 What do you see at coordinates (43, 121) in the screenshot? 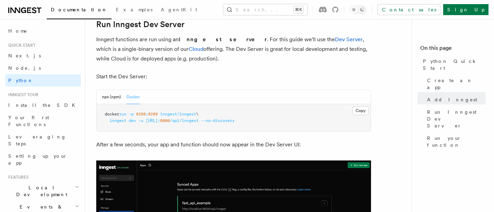
I see `a: Your first Functions` at bounding box center [43, 121].